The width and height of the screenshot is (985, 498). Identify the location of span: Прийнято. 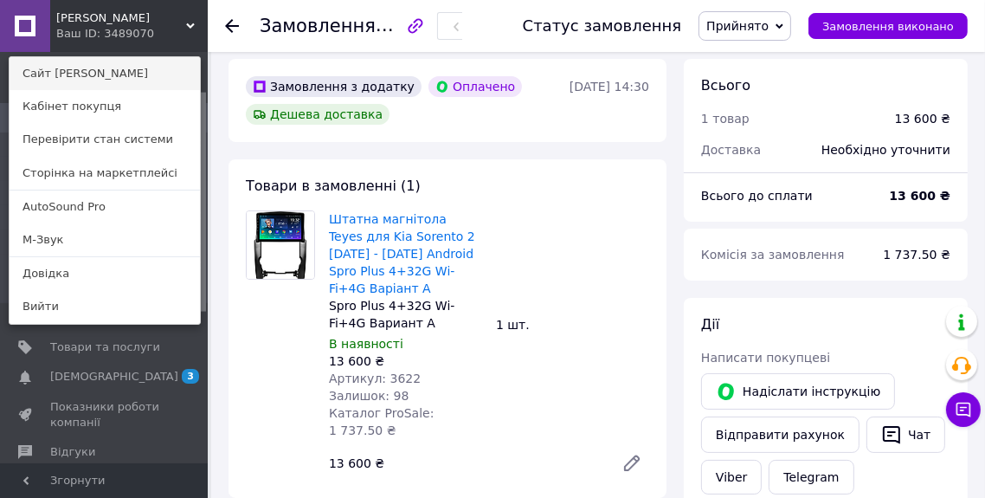
(737, 26).